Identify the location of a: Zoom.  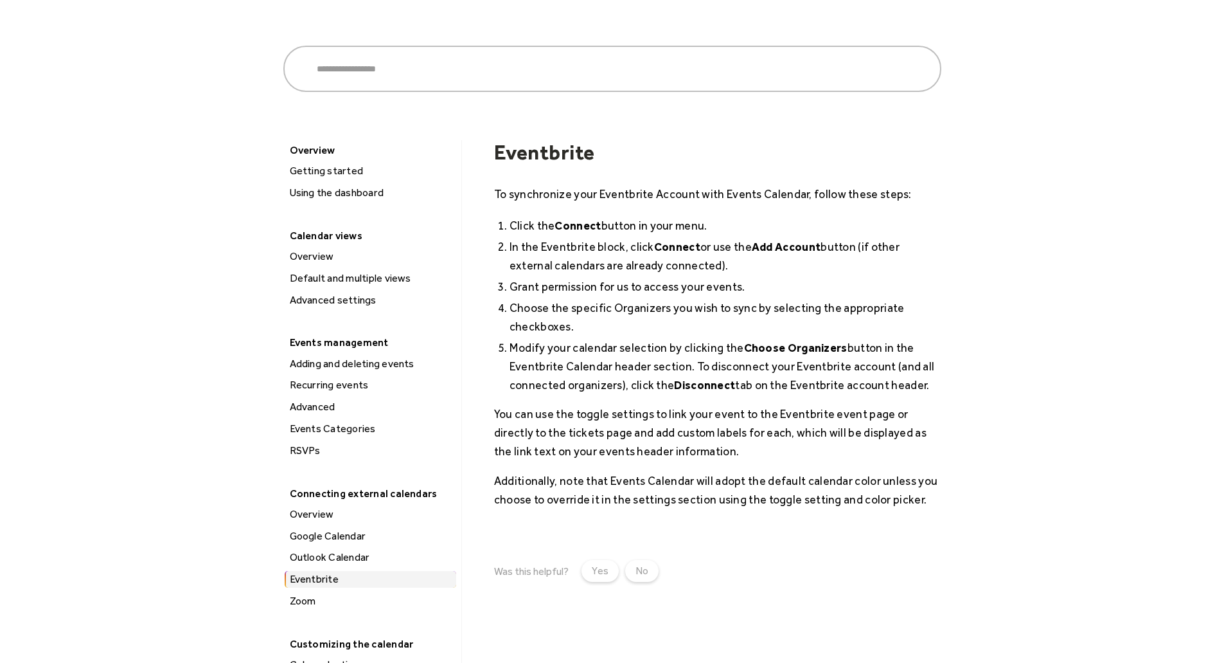
(370, 601).